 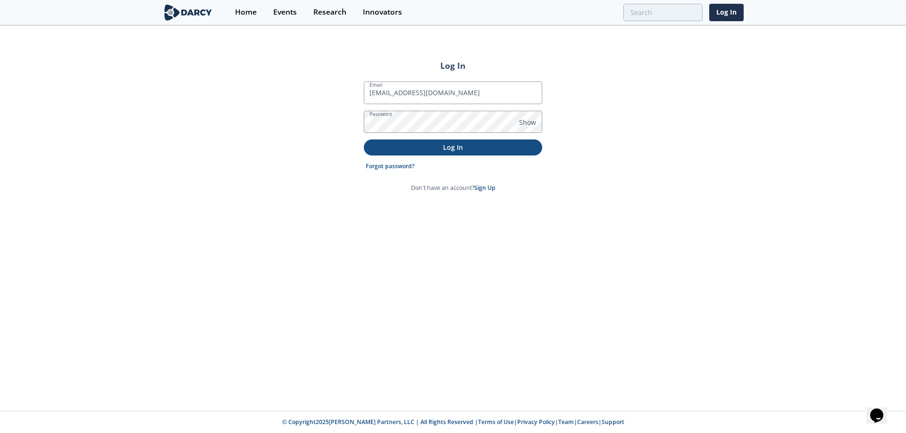 What do you see at coordinates (453, 188) in the screenshot?
I see `p: Don't have an account?` at bounding box center [453, 188].